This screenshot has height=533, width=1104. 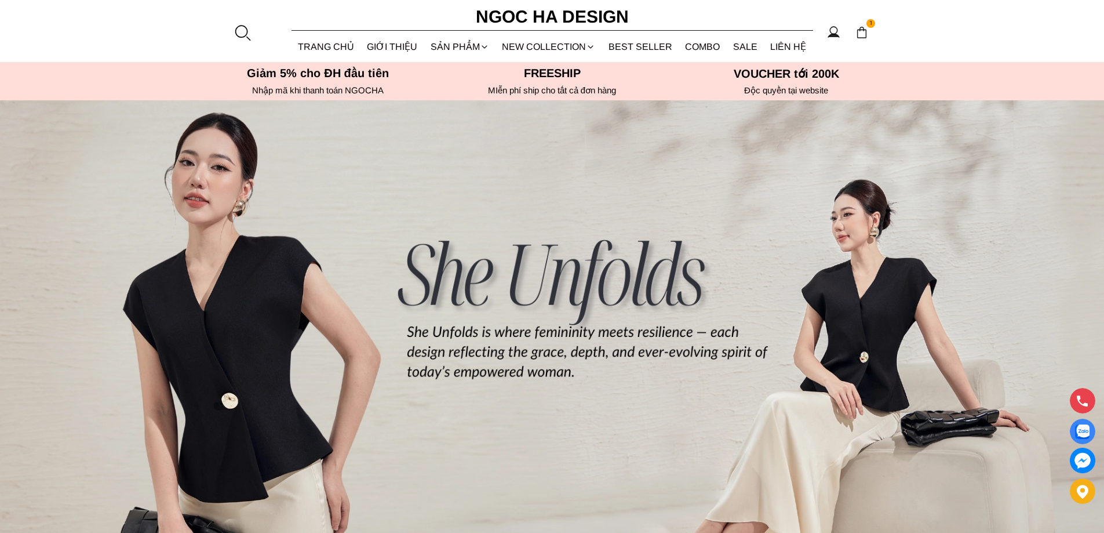 I want to click on h5: VOUCHER tới 200K, so click(x=787, y=74).